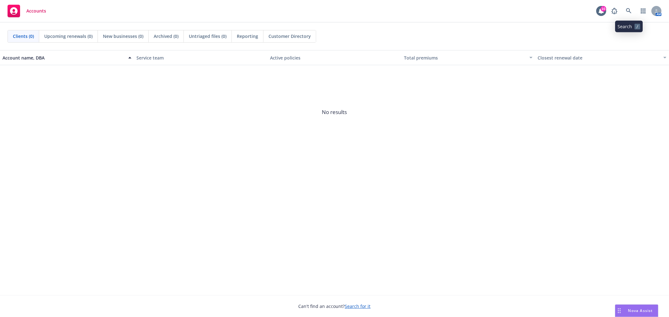 Image resolution: width=669 pixels, height=317 pixels. I want to click on a: Report a Bug, so click(614, 11).